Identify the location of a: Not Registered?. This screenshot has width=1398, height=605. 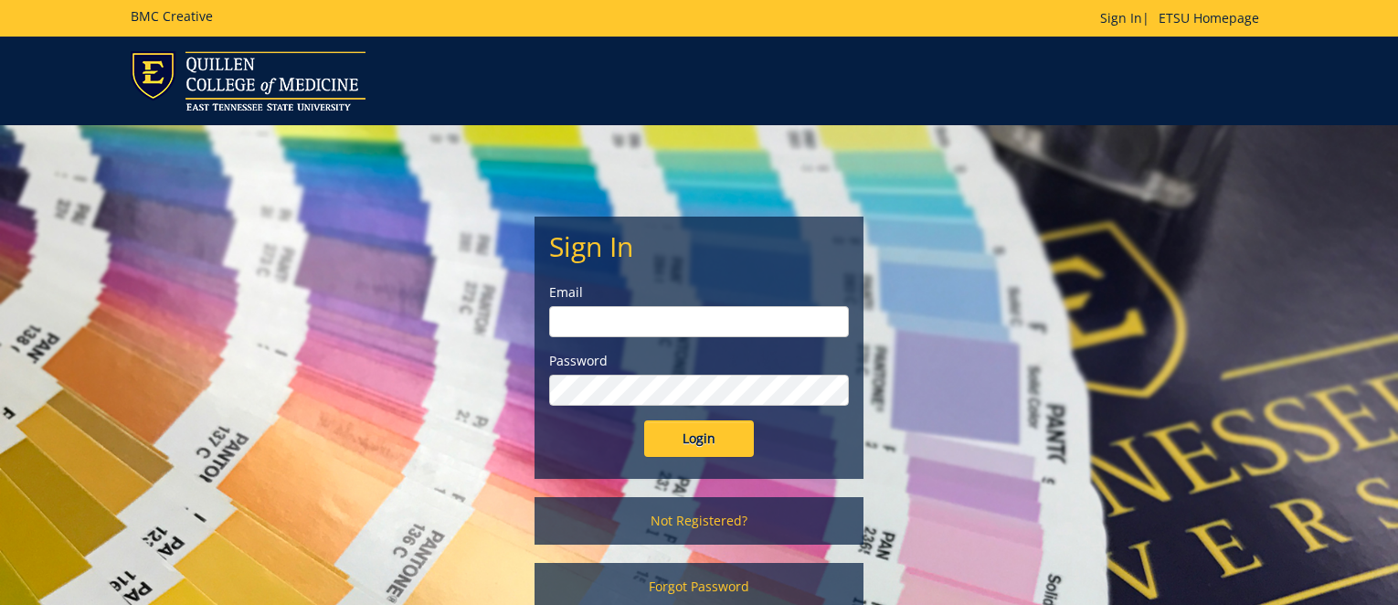
(699, 521).